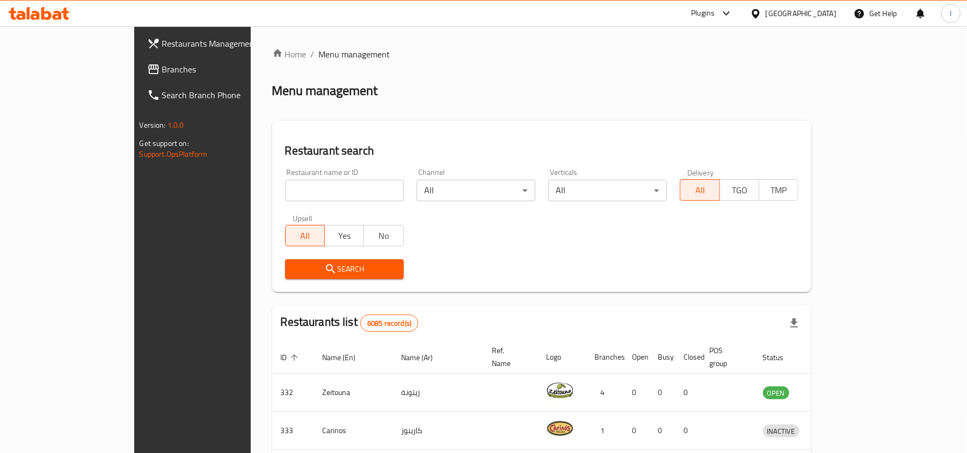  What do you see at coordinates (781, 431) in the screenshot?
I see `div: INACTIVE` at bounding box center [781, 431].